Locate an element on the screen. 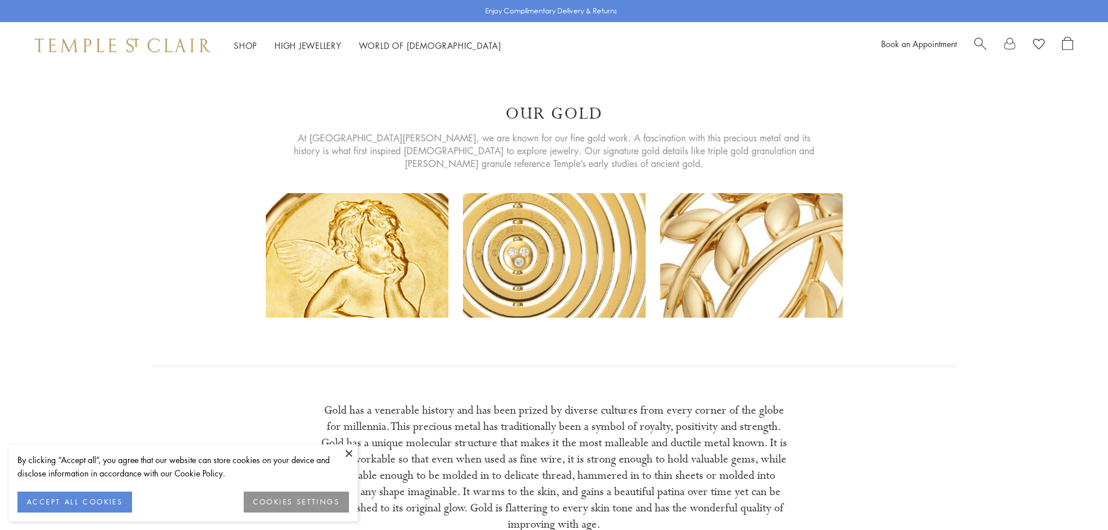 This screenshot has height=530, width=1108. a: Search is located at coordinates (980, 45).